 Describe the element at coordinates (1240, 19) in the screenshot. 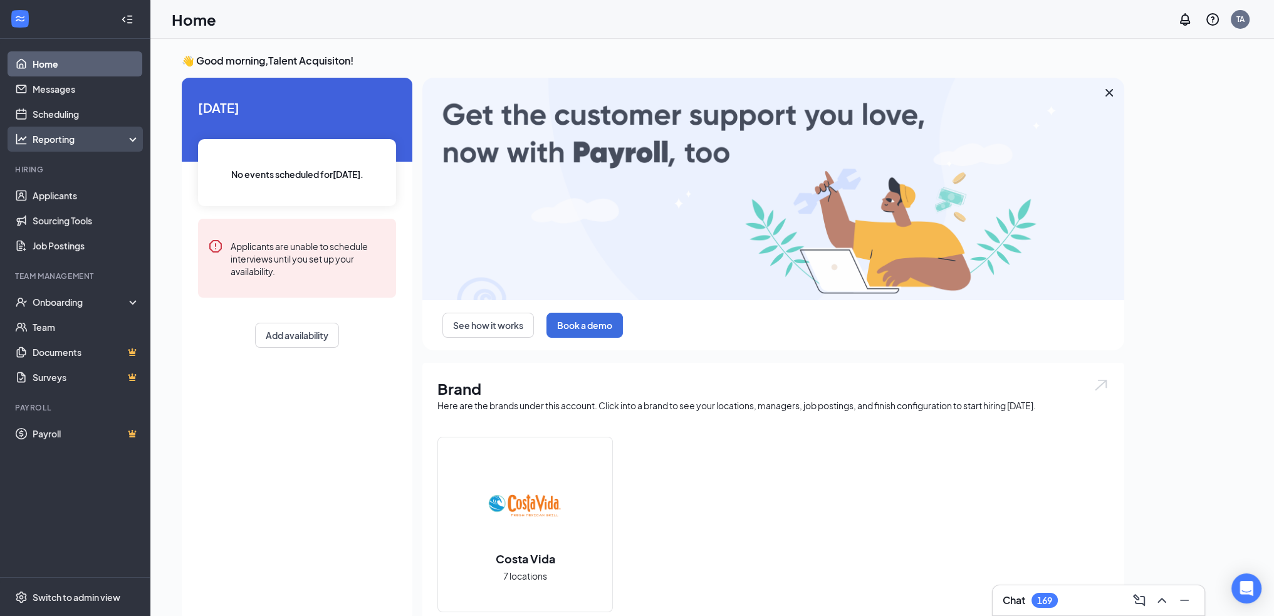

I see `div: TA` at that location.